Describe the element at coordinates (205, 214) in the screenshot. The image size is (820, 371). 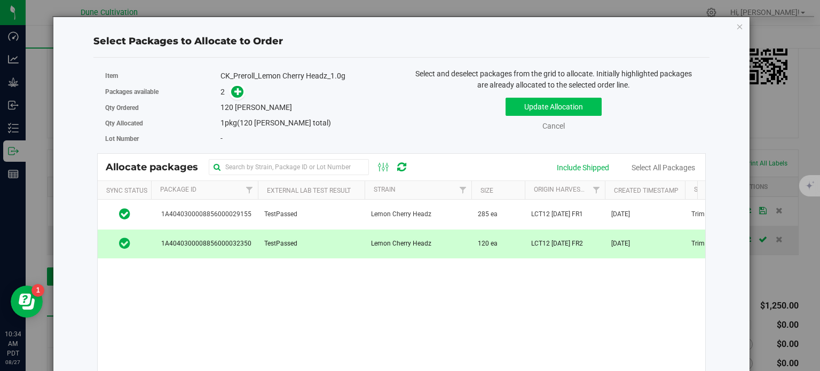
I see `span: 1A4040300008856000029155` at that location.